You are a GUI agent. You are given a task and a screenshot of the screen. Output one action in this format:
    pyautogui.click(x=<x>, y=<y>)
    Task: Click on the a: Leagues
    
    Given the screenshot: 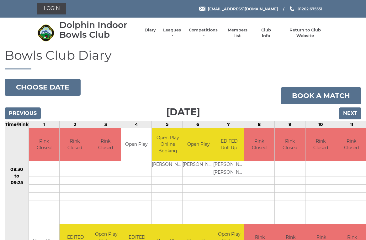 What is the action you would take?
    pyautogui.click(x=172, y=33)
    